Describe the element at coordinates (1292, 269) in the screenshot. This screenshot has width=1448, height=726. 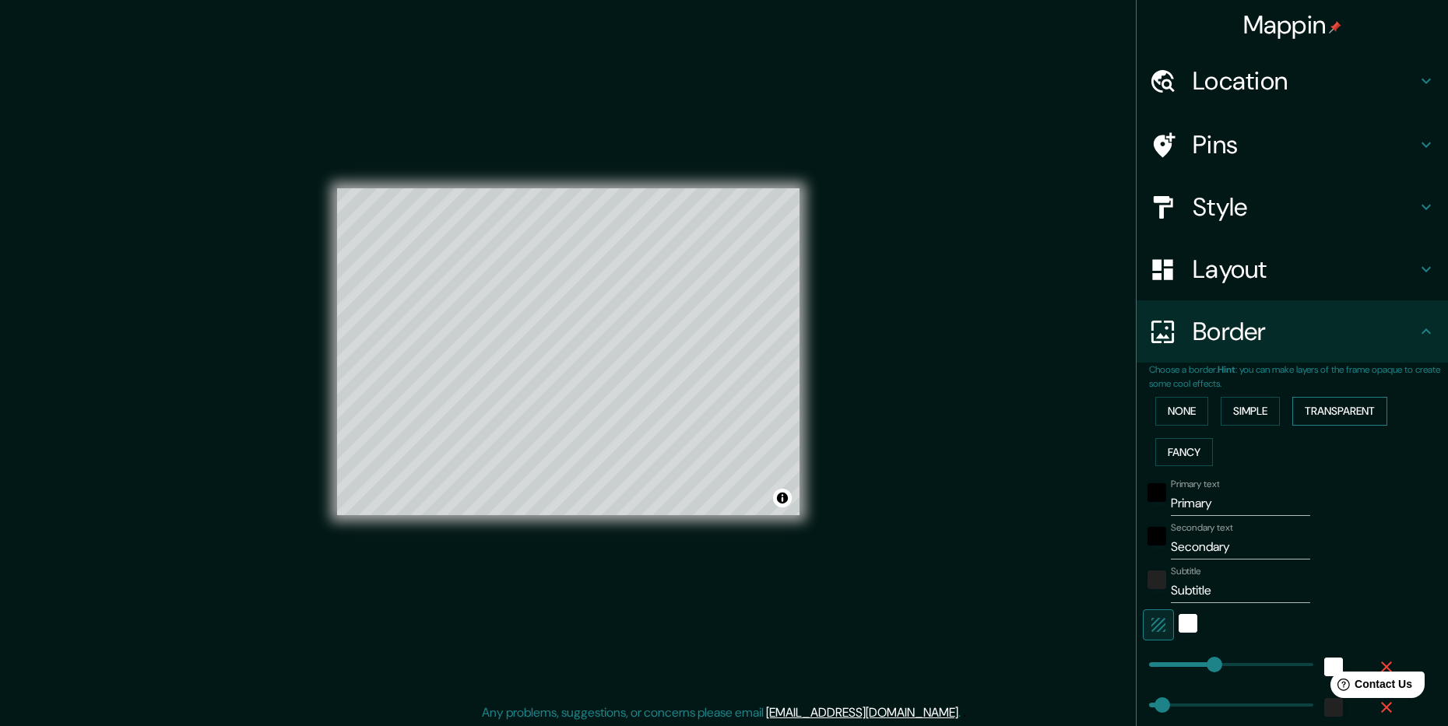
I see `div: Layout` at that location.